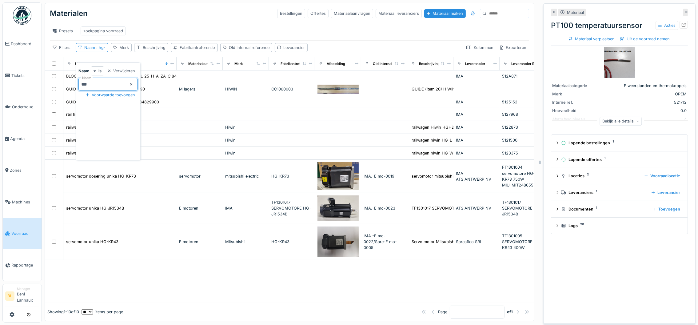 This screenshot has height=325, width=698. Describe the element at coordinates (93, 114) in the screenshot. I see `div: rail hiwin HG-R-20-R-1240-C` at that location.